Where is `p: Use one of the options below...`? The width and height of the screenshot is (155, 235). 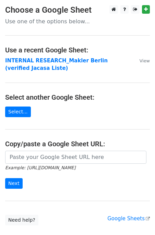
p: Use one of the options below... is located at coordinates (78, 21).